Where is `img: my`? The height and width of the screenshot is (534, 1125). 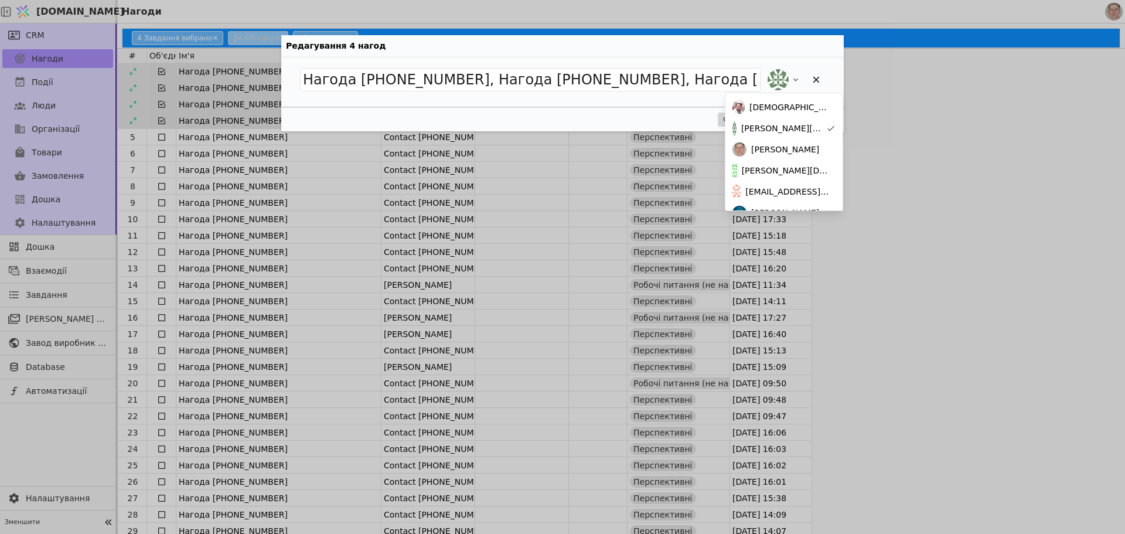 img: my is located at coordinates (735, 170).